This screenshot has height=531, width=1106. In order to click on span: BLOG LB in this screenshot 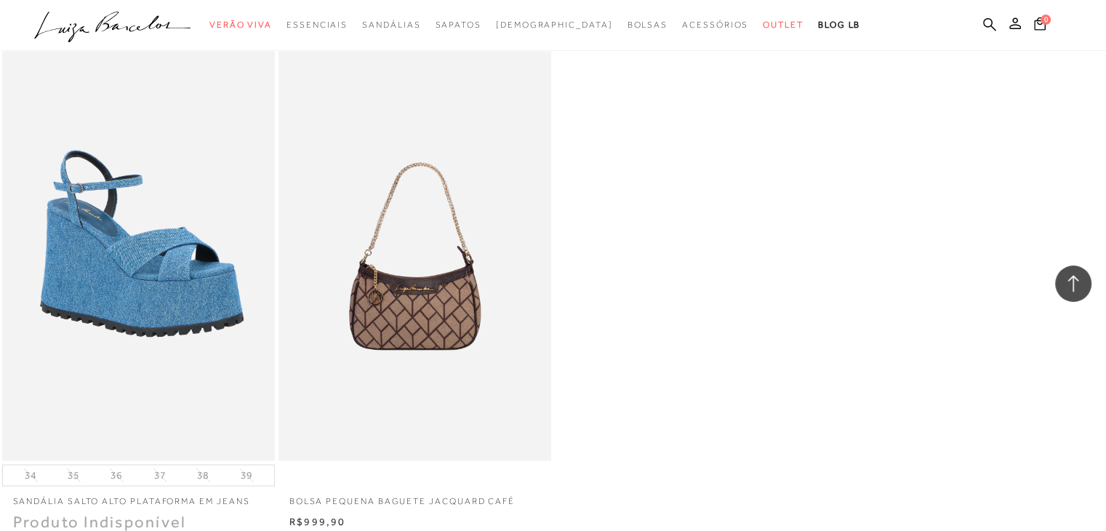, I will do `click(839, 25)`.